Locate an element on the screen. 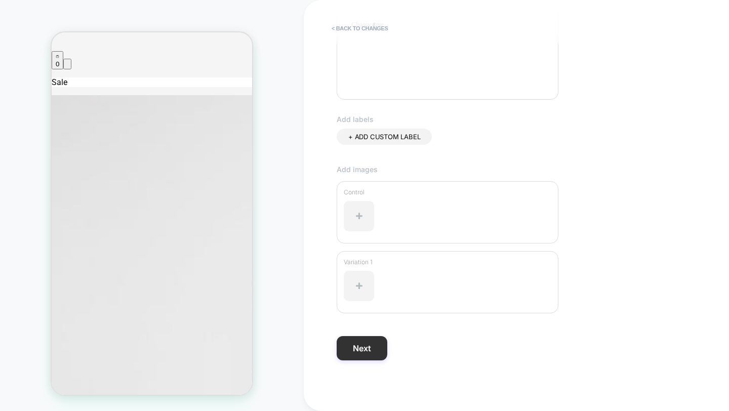  p: Control is located at coordinates (448, 192).